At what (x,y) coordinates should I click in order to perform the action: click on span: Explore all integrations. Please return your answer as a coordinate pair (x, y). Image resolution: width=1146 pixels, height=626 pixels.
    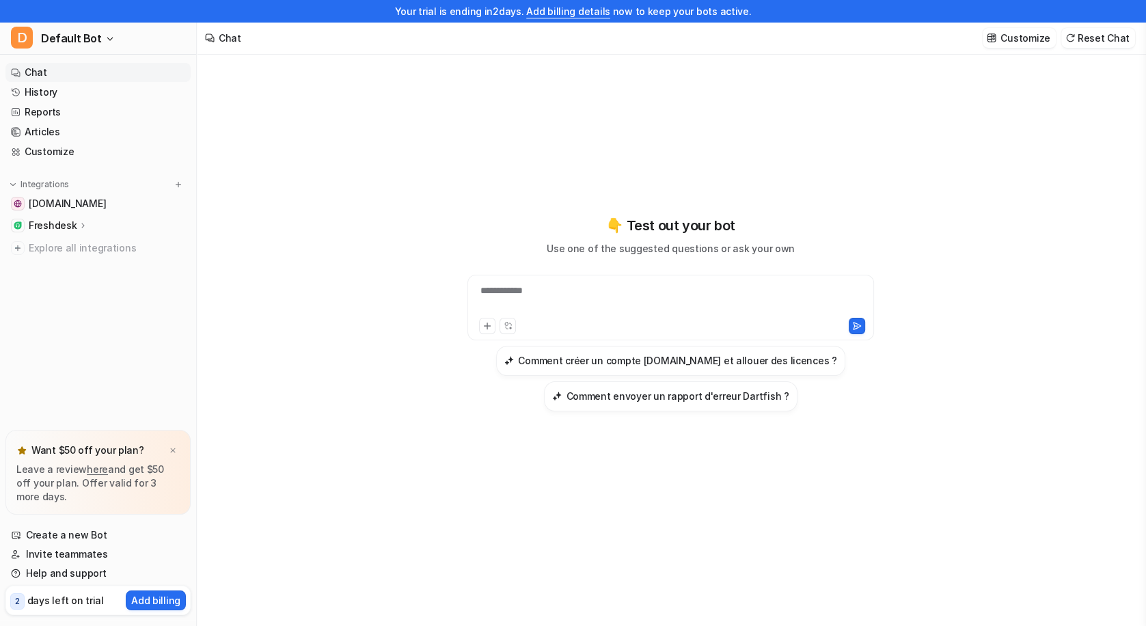
    Looking at the image, I should click on (107, 248).